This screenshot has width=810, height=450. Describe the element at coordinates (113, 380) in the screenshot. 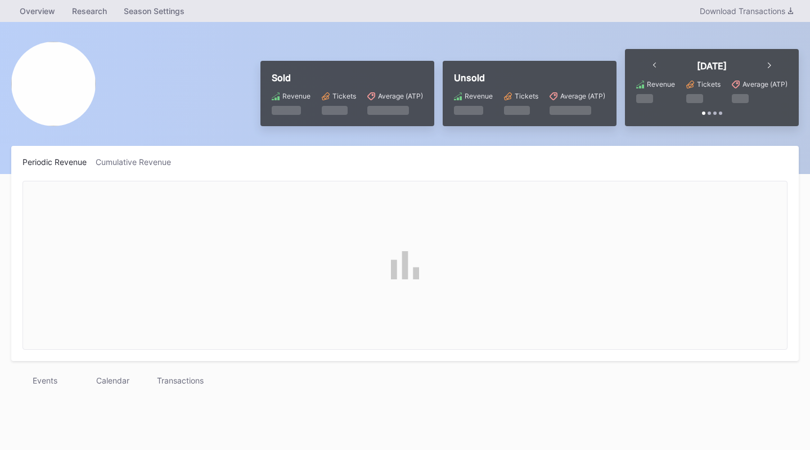

I see `div: Calendar` at that location.